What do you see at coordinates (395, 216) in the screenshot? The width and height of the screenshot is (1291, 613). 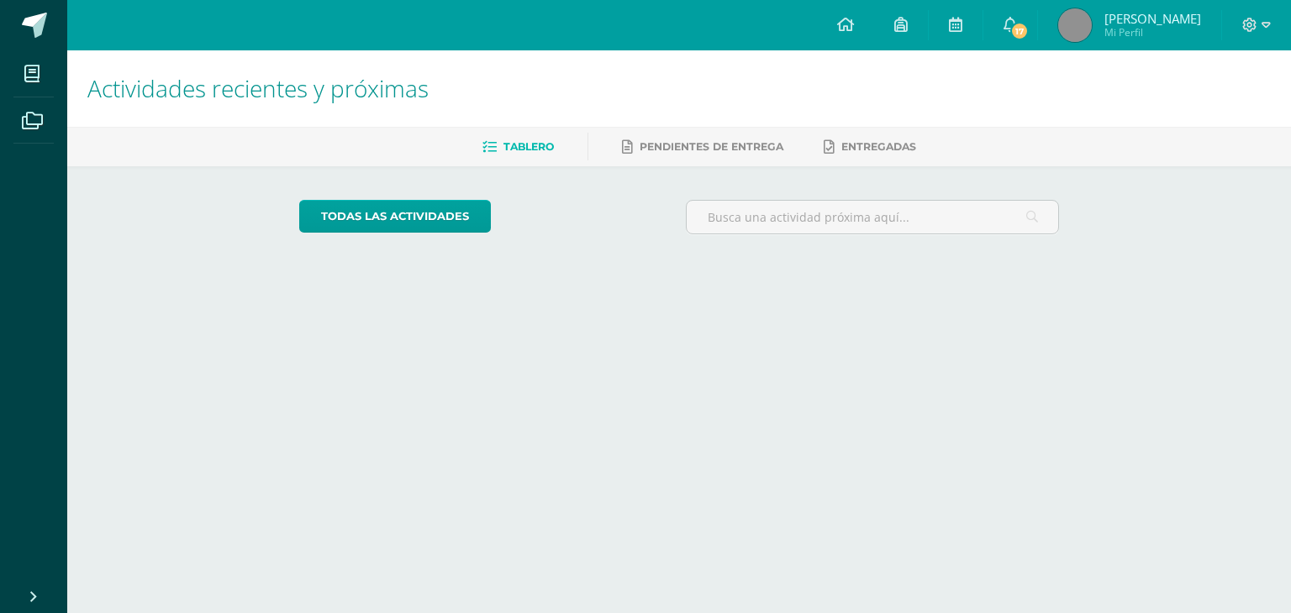 I see `a: todas las Actividades` at bounding box center [395, 216].